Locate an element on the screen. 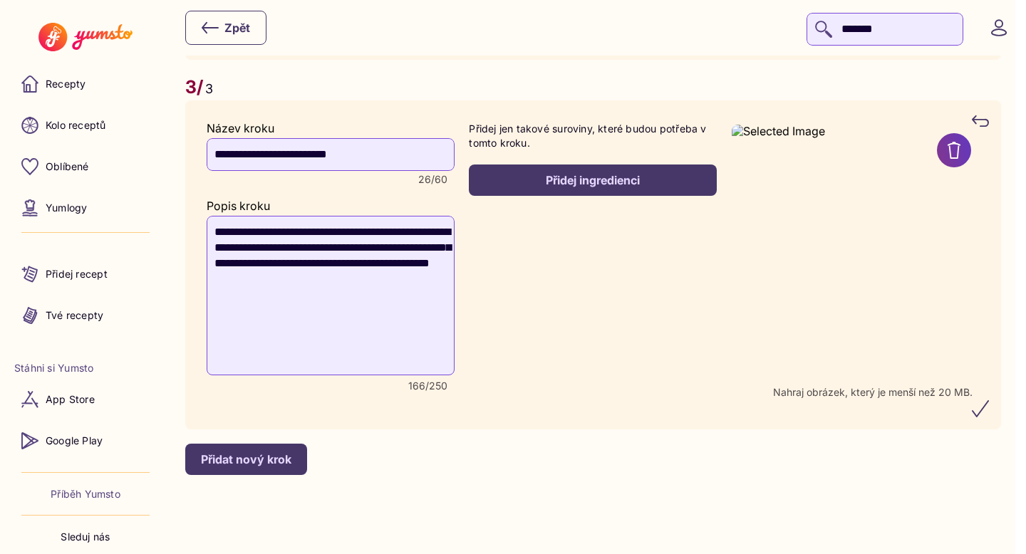 This screenshot has width=1026, height=554. p: Příběh Yumsto is located at coordinates (86, 495).